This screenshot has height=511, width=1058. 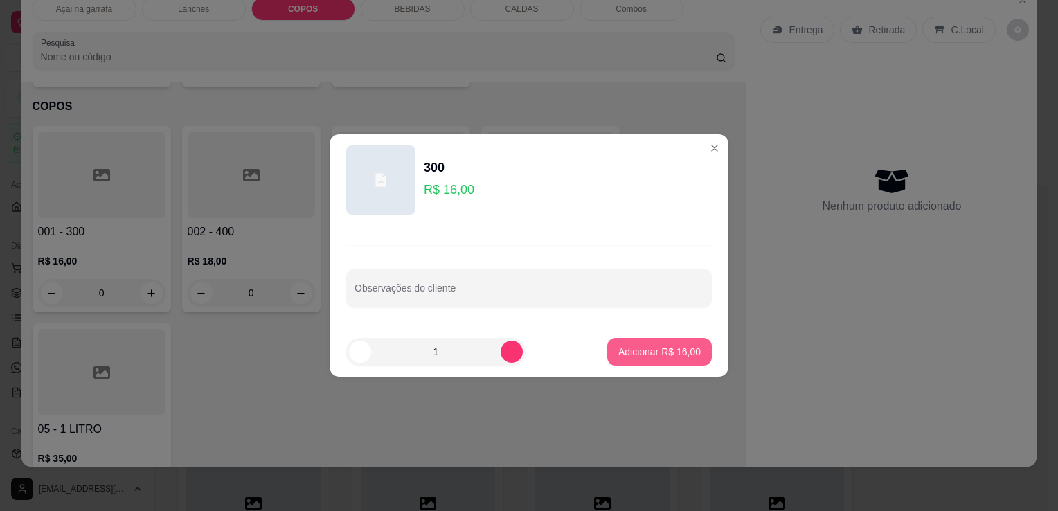 What do you see at coordinates (449, 168) in the screenshot?
I see `div: 300` at bounding box center [449, 168].